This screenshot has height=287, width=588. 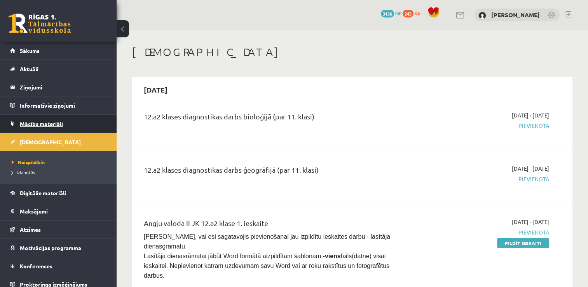 What do you see at coordinates (413, 13) in the screenshot?
I see `a: 243 xp` at bounding box center [413, 13].